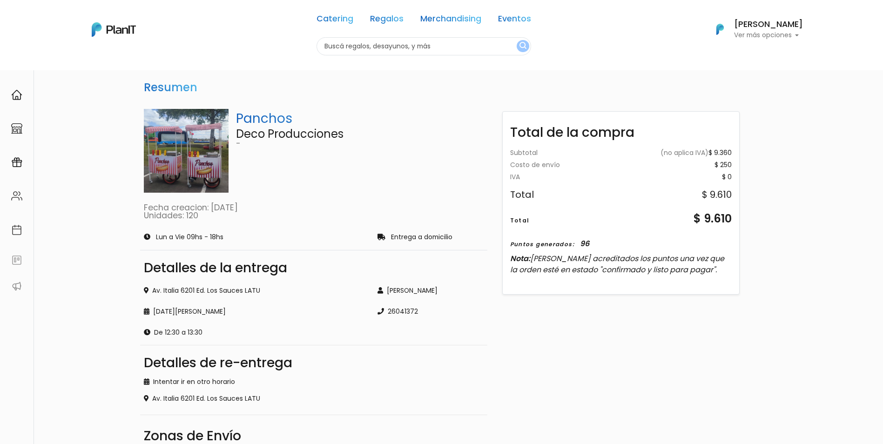  I want to click on p: Nota:, so click(621, 264).